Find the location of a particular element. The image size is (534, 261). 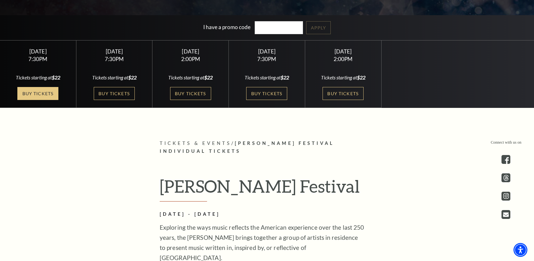

div: Accessibility Menu is located at coordinates (521, 250).